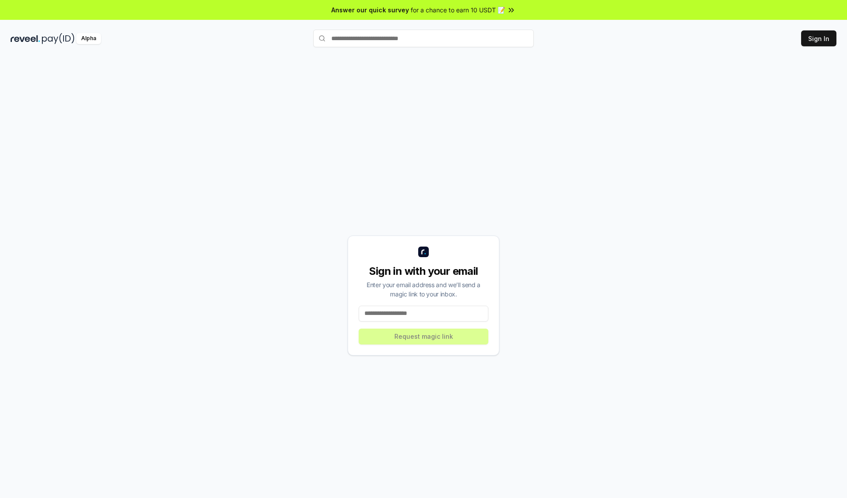  I want to click on img: pay_id, so click(58, 38).